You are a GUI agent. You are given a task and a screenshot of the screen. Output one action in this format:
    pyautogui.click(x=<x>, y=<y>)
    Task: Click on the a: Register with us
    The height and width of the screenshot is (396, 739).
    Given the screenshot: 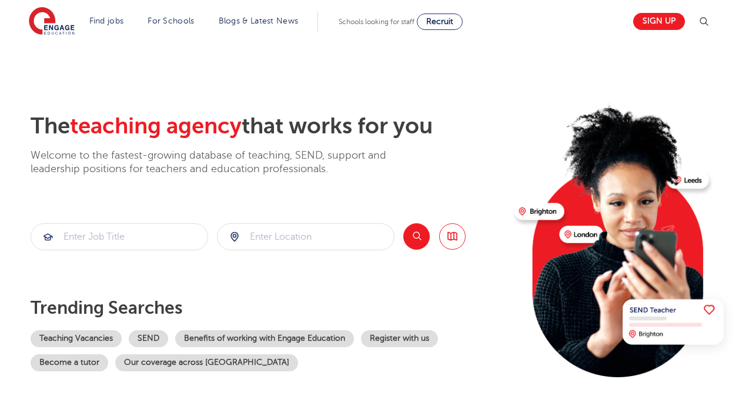 What is the action you would take?
    pyautogui.click(x=399, y=339)
    